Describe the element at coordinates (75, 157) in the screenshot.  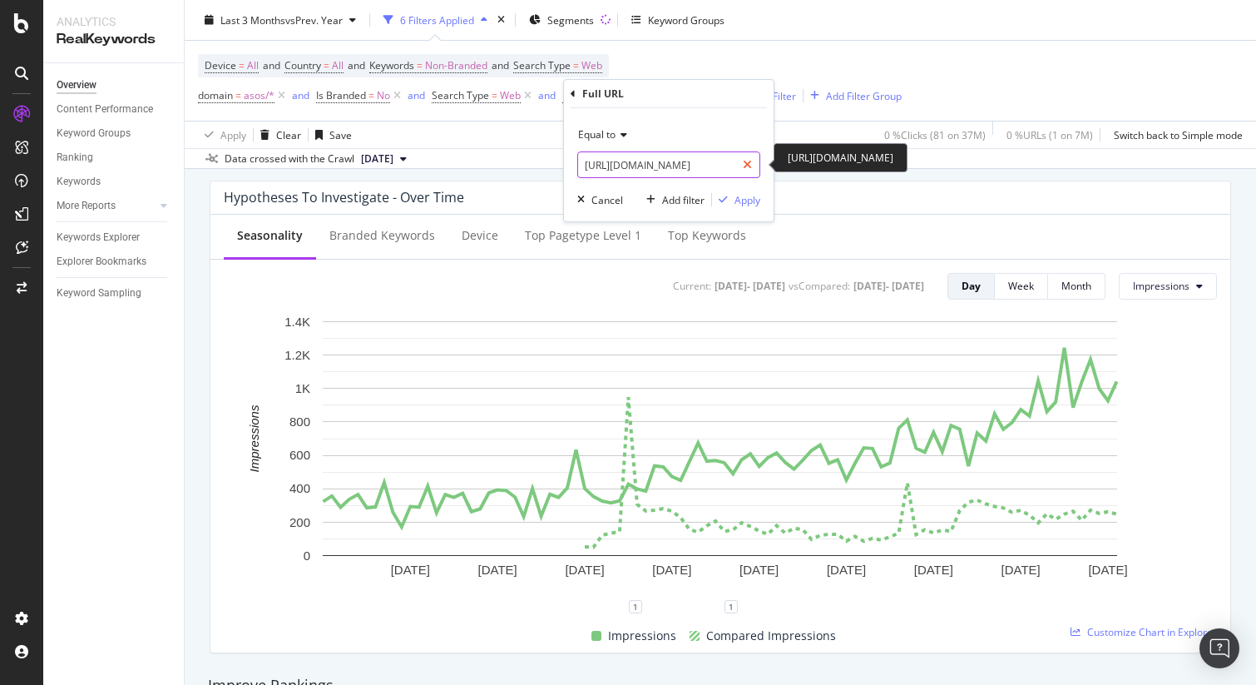
I see `div: Ranking` at that location.